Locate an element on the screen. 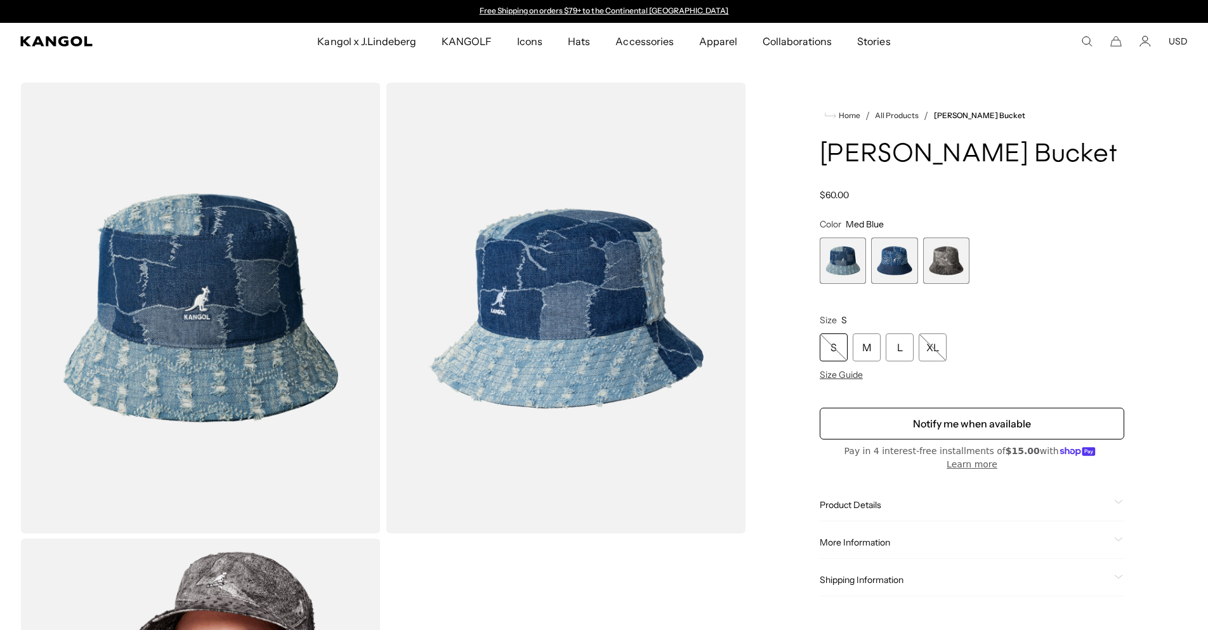 Image resolution: width=1208 pixels, height=630 pixels. span: Stories is located at coordinates (874, 41).